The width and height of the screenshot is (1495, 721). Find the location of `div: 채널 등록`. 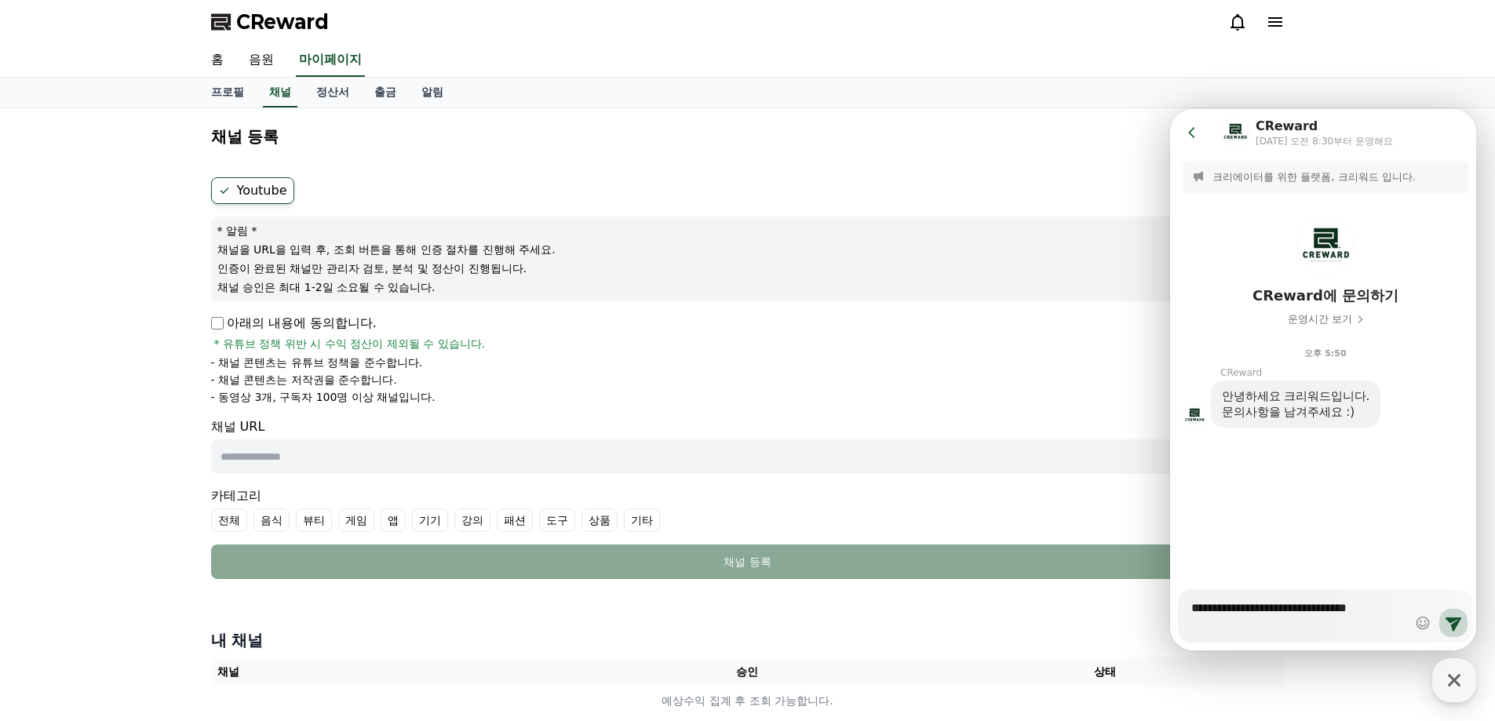

div: 채널 등록 is located at coordinates (748, 562).